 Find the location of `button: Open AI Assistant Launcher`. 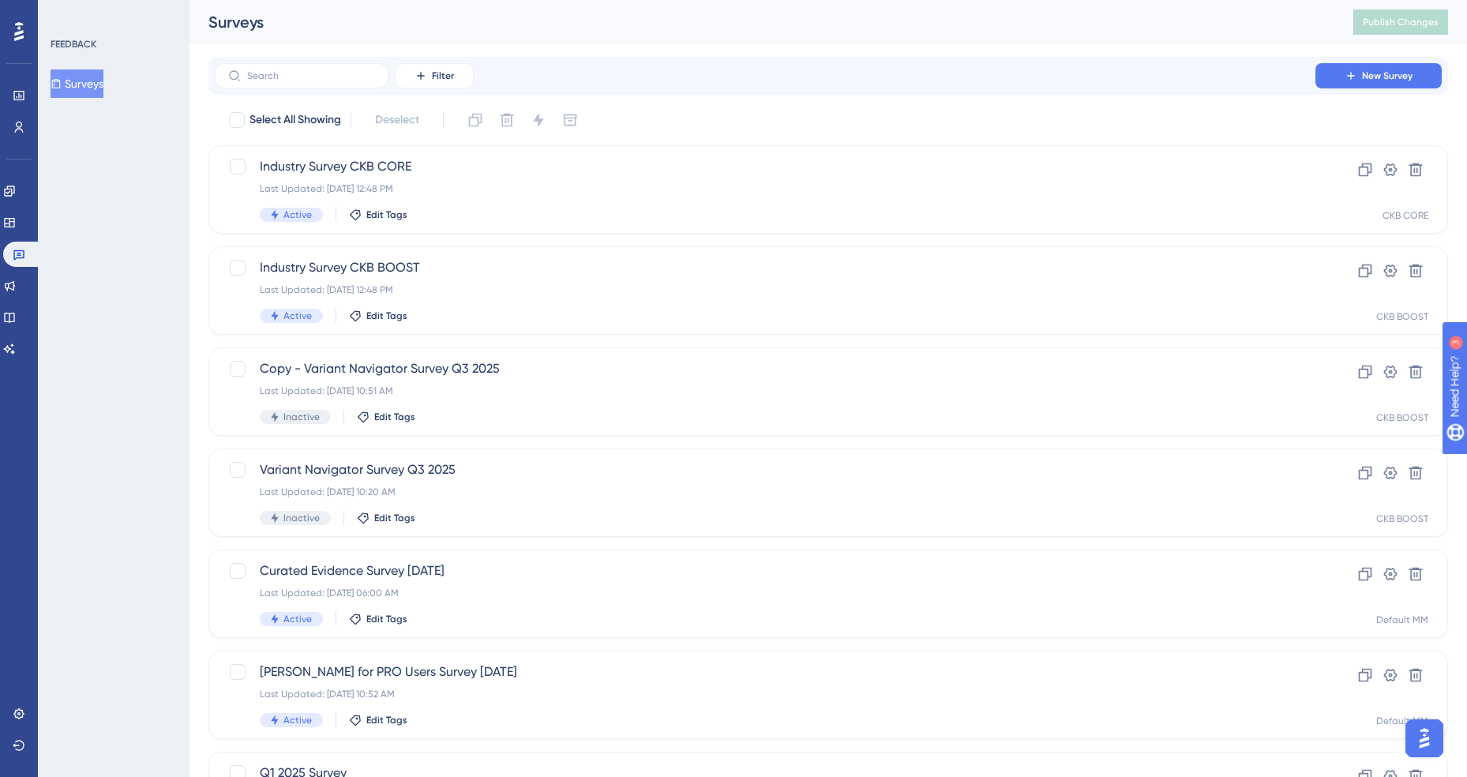

button: Open AI Assistant Launcher is located at coordinates (24, 24).